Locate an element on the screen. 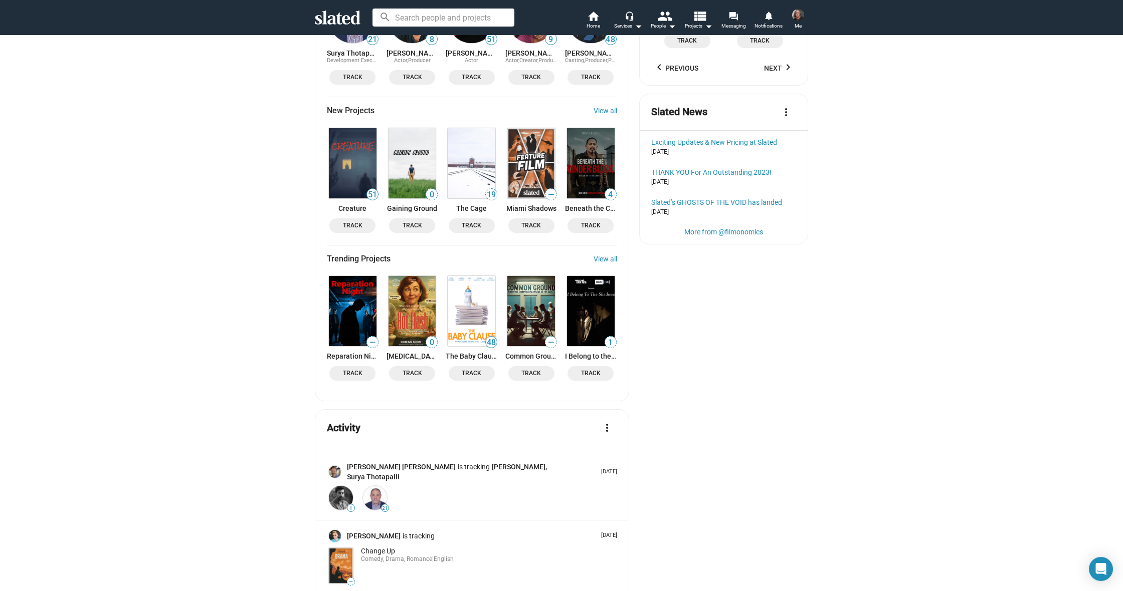  img: Reparation Night is located at coordinates (352, 311).